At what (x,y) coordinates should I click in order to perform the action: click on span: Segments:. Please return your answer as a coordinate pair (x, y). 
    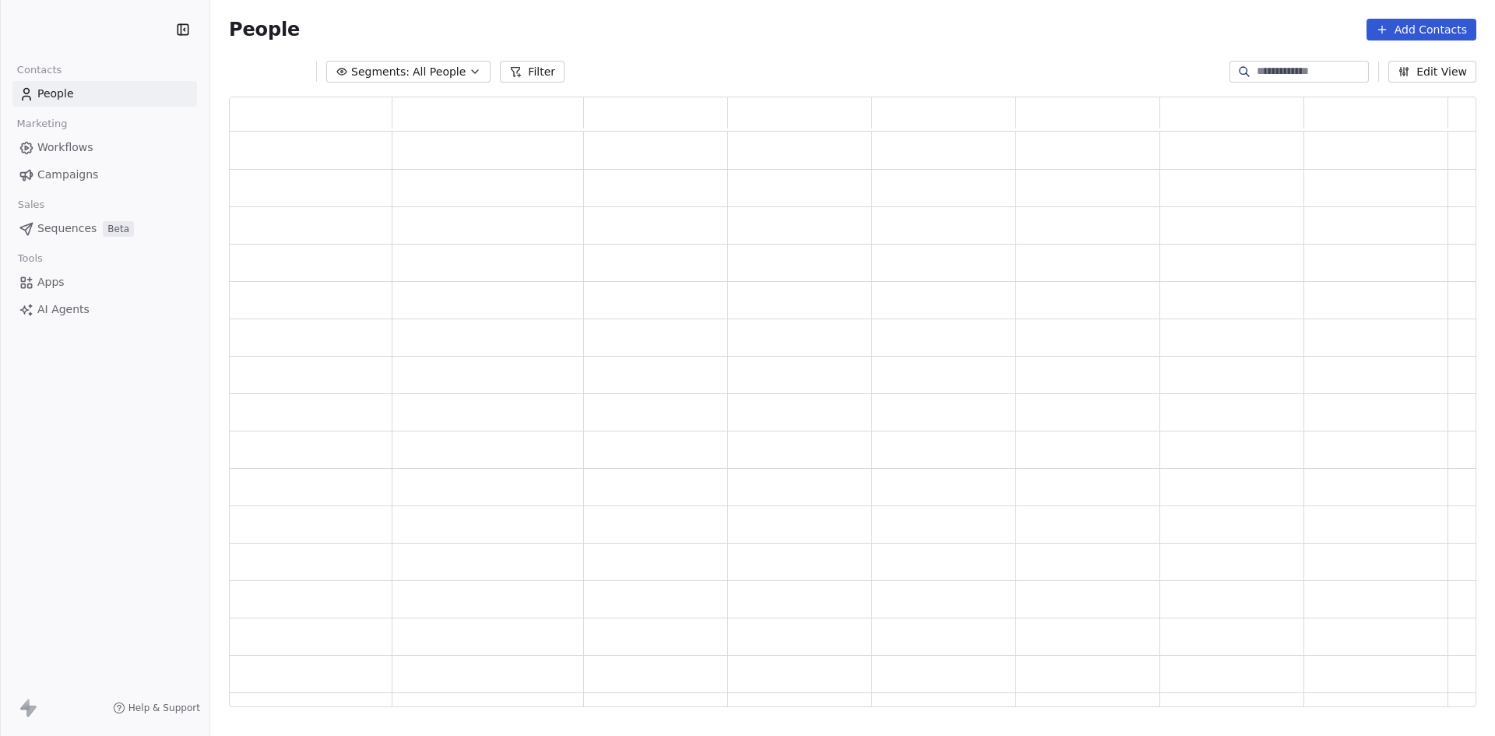
    Looking at the image, I should click on (380, 72).